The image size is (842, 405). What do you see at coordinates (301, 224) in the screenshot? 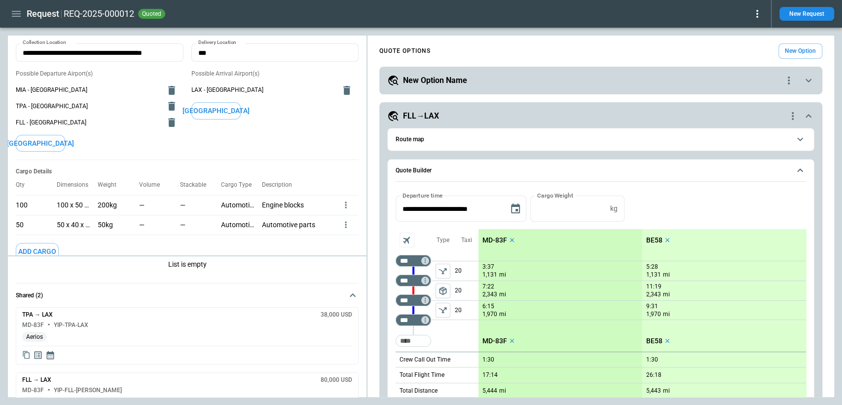
I see `div: Automotive parts` at bounding box center [301, 224].